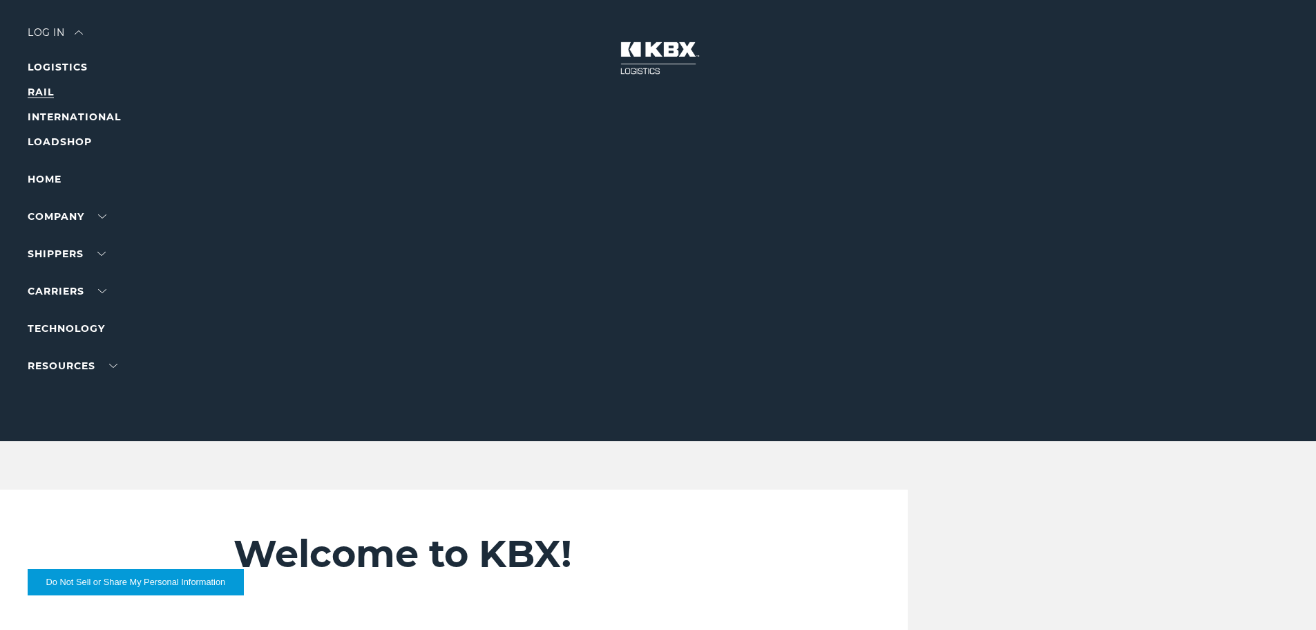  What do you see at coordinates (59, 142) in the screenshot?
I see `a: LOADSHOP` at bounding box center [59, 142].